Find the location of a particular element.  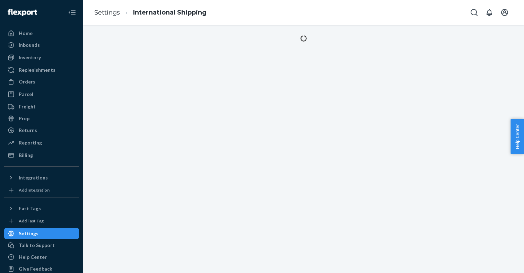

button: Fast Tags is located at coordinates (42, 209).